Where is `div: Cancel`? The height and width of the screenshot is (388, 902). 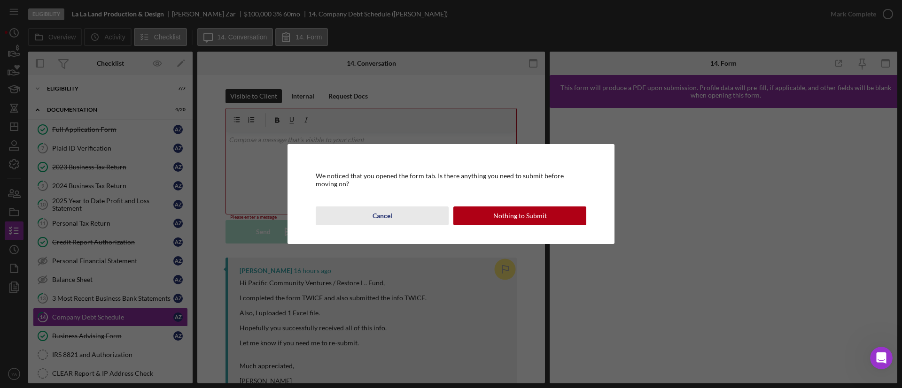 div: Cancel is located at coordinates (382, 216).